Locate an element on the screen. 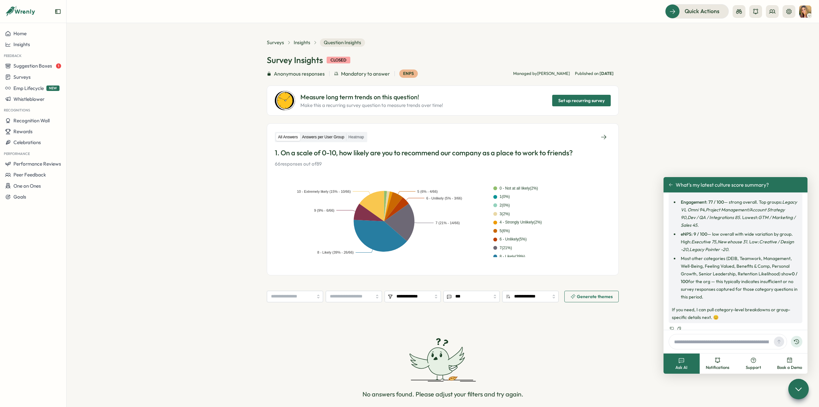  li: — low overall with wide variation by group. High: , . Low: , . is located at coordinates (739, 242).